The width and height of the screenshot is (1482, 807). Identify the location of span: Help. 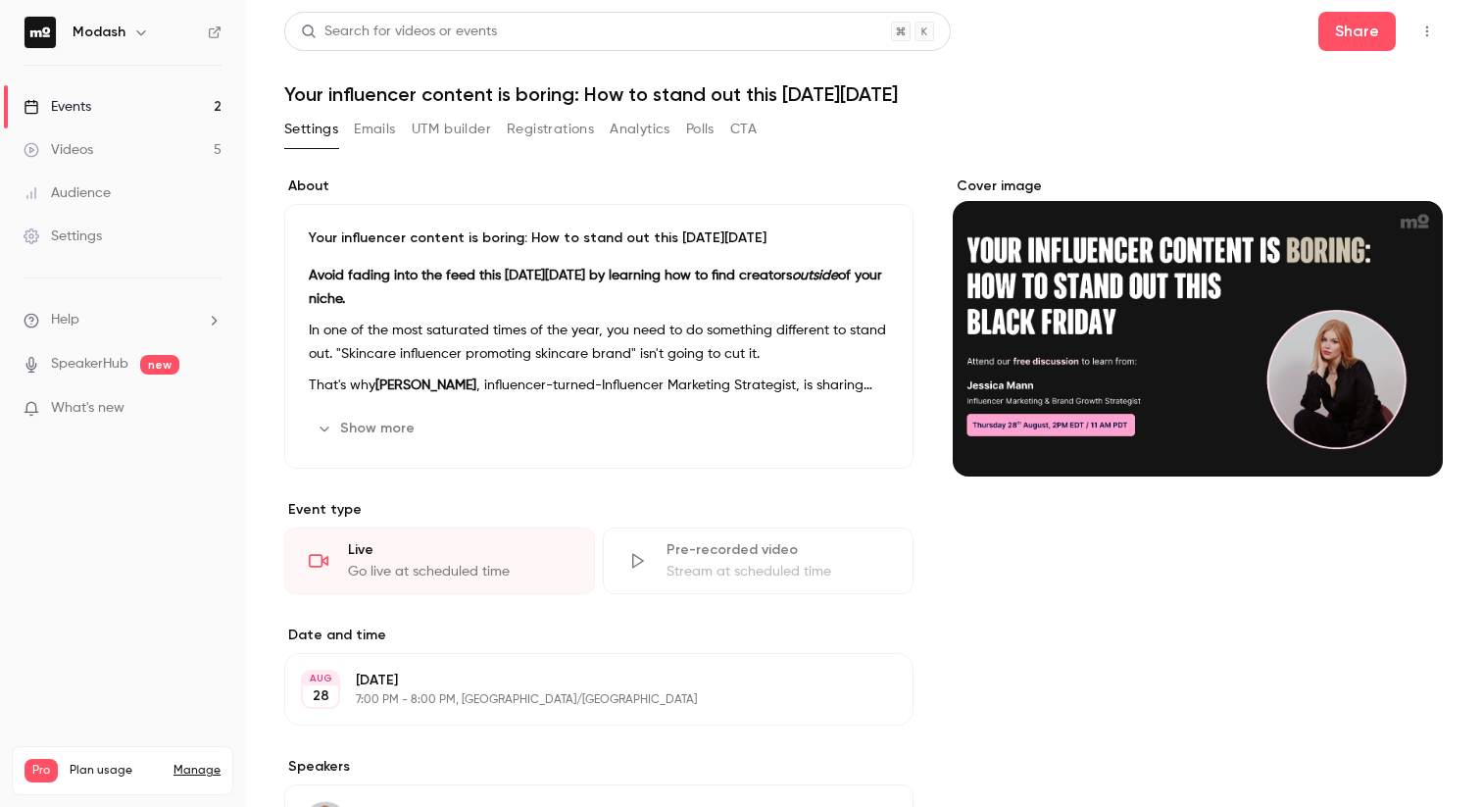
(65, 320).